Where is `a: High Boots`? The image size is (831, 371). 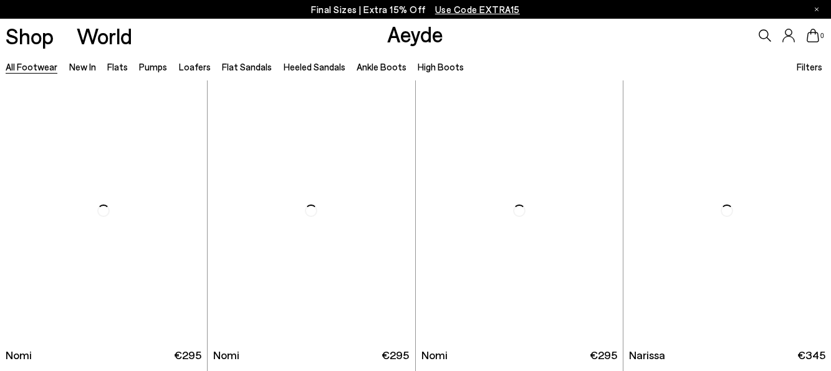
a: High Boots is located at coordinates (441, 67).